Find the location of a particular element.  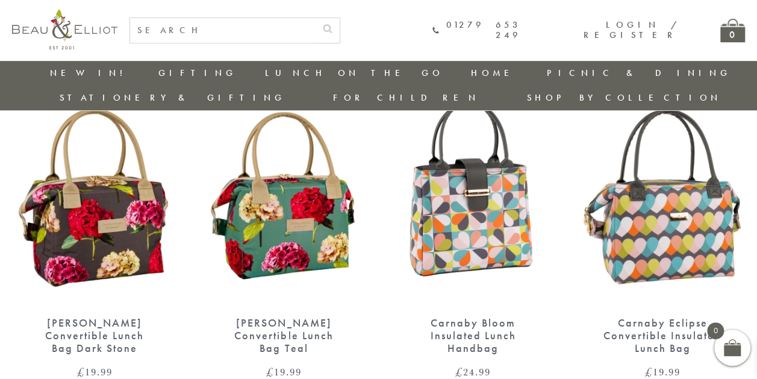

a: Shop by collection is located at coordinates (624, 98).